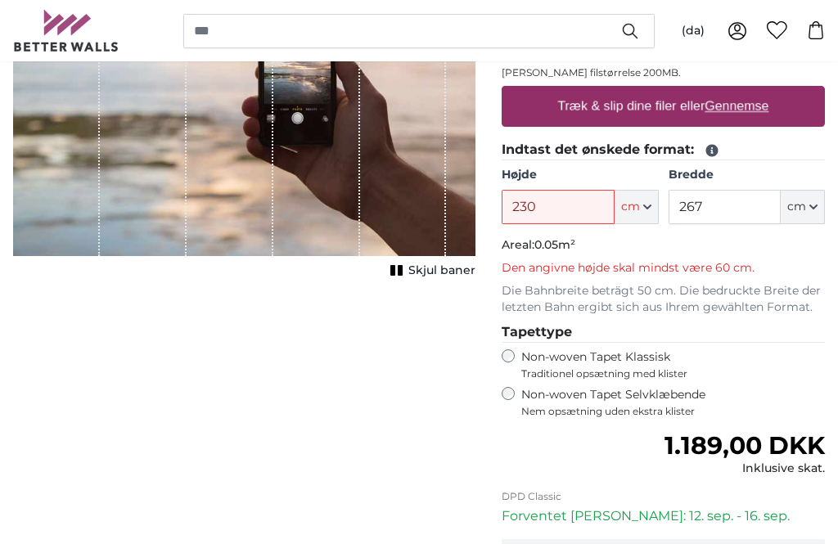 The width and height of the screenshot is (838, 544). What do you see at coordinates (744, 445) in the screenshot?
I see `span: 1.189,00 DKK` at bounding box center [744, 445].